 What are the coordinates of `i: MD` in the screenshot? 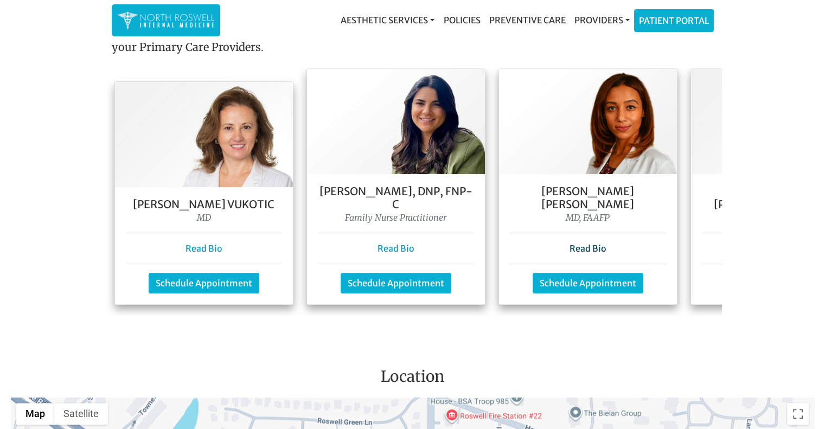 It's located at (204, 217).